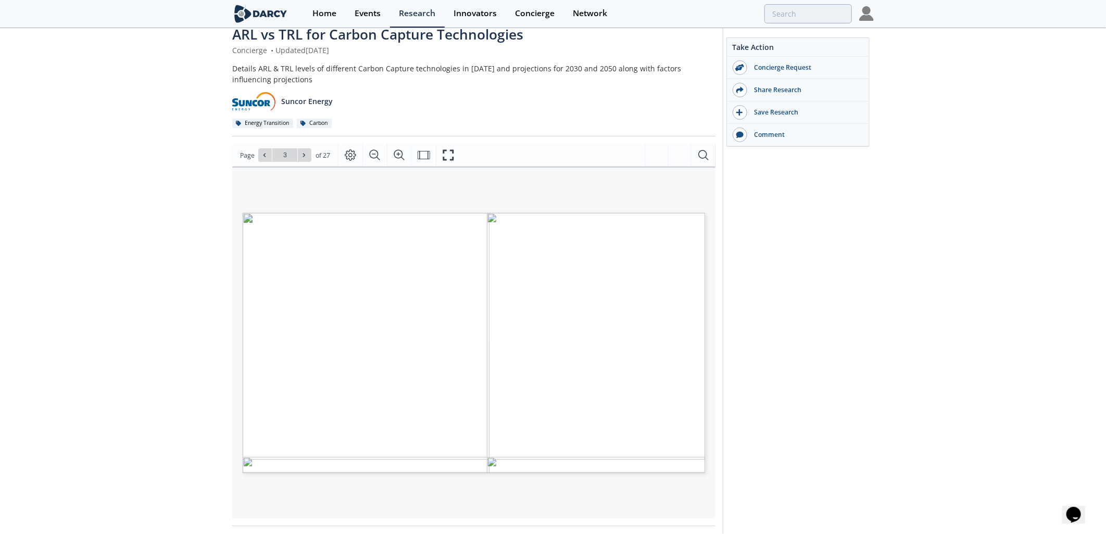 The height and width of the screenshot is (534, 1106). What do you see at coordinates (307, 101) in the screenshot?
I see `p: Suncor Energy` at bounding box center [307, 101].